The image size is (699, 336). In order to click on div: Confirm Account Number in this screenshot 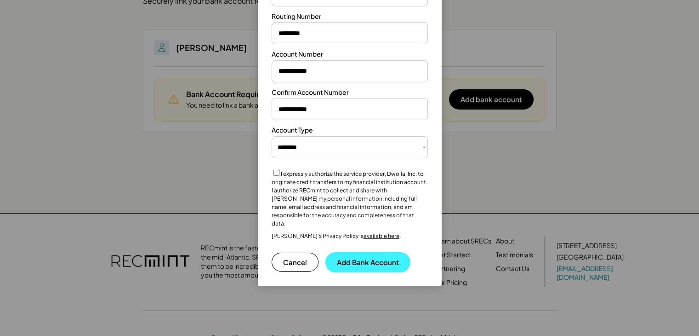, I will do `click(310, 92)`.